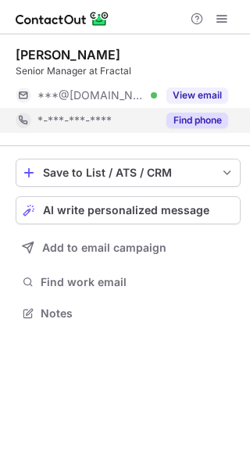 The width and height of the screenshot is (250, 469). I want to click on span: AI write personalized message, so click(126, 210).